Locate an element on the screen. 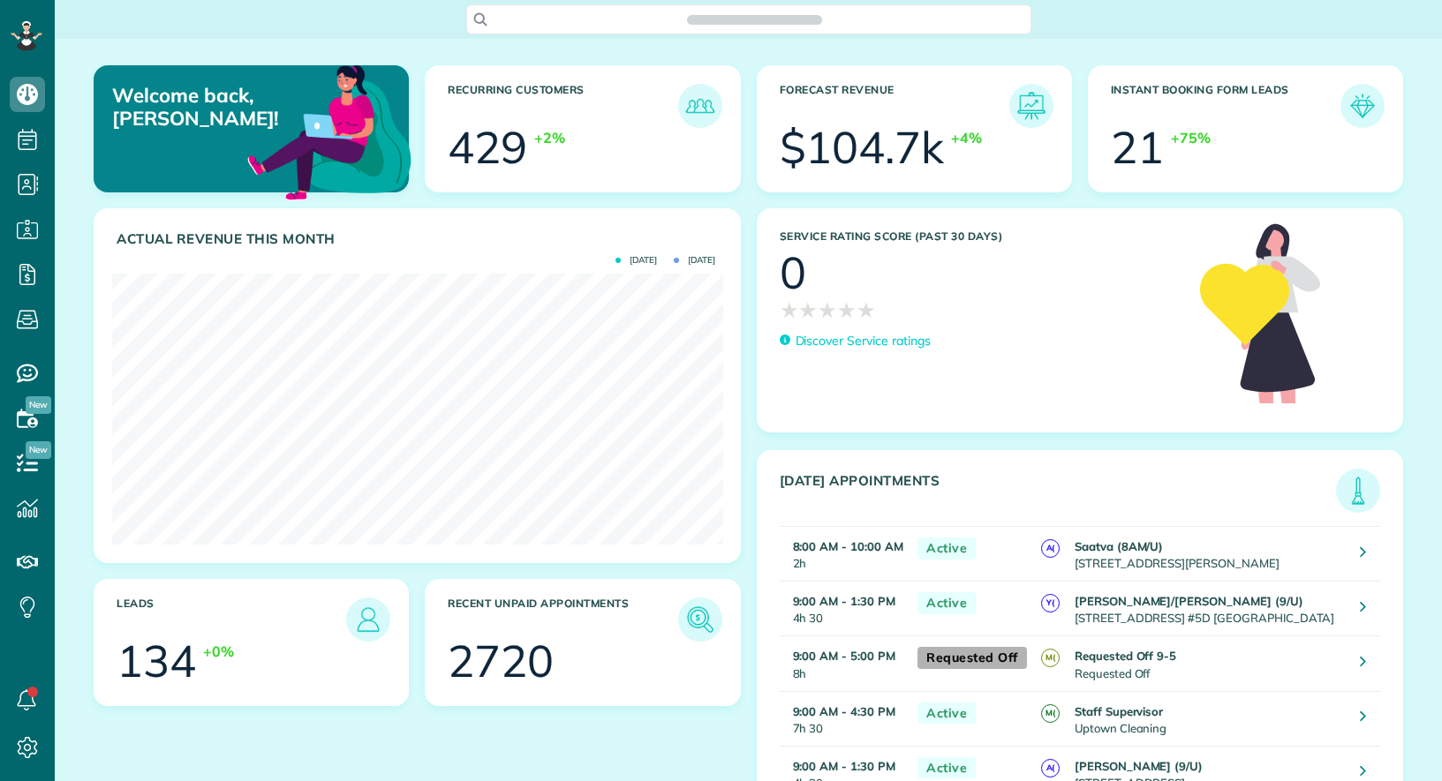  div: 0 is located at coordinates (793, 273).